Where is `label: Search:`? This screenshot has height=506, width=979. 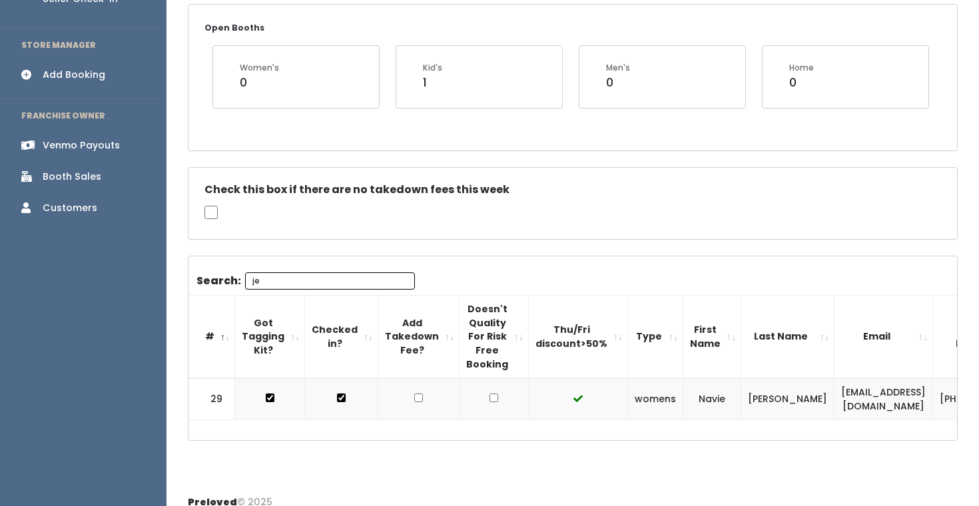
label: Search: is located at coordinates (306, 281).